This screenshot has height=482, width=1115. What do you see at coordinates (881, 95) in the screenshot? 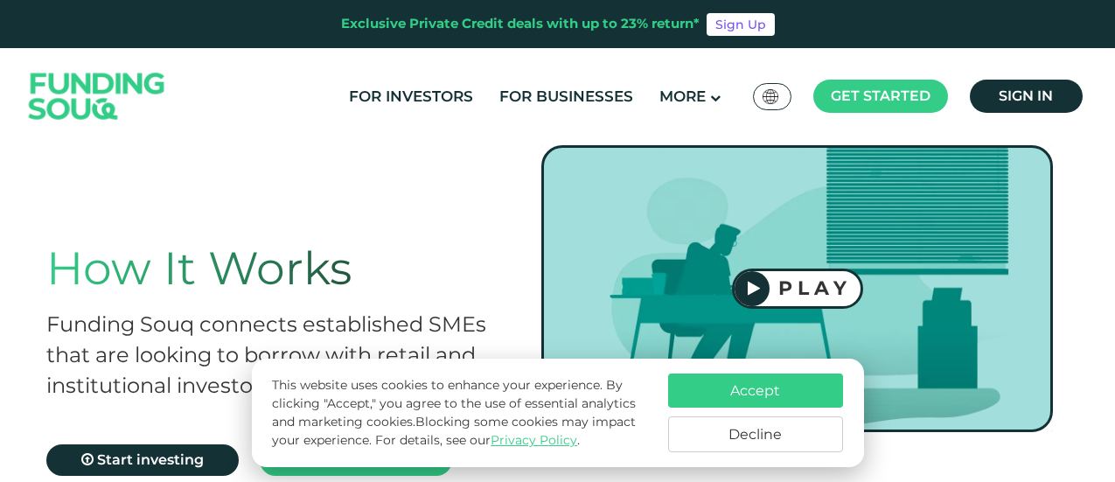
I see `span: Get started` at bounding box center [881, 95].